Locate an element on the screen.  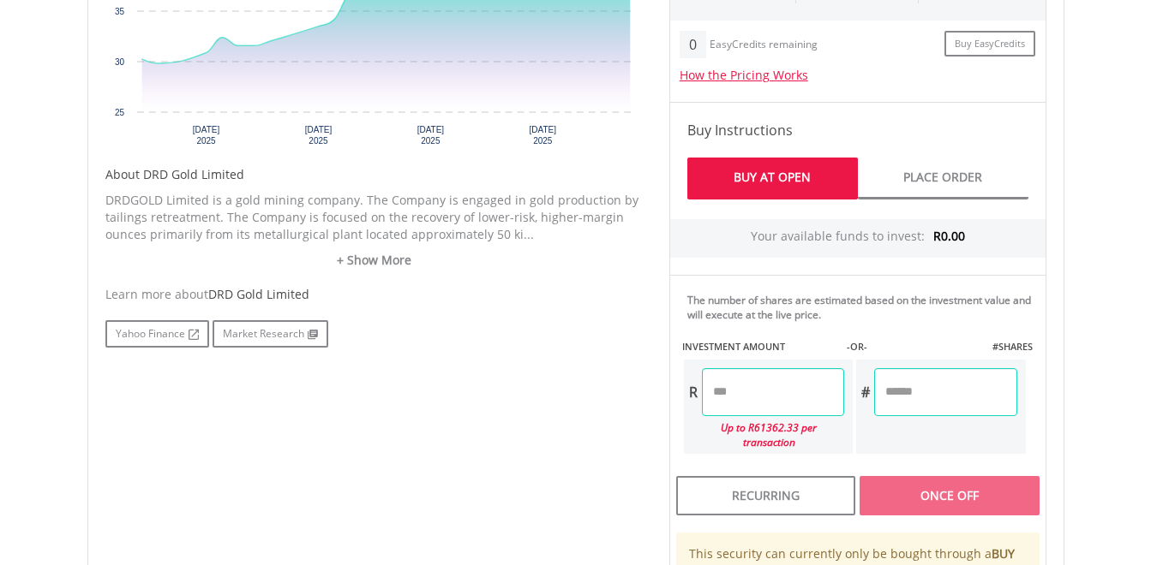
a: + Show More is located at coordinates (374, 260).